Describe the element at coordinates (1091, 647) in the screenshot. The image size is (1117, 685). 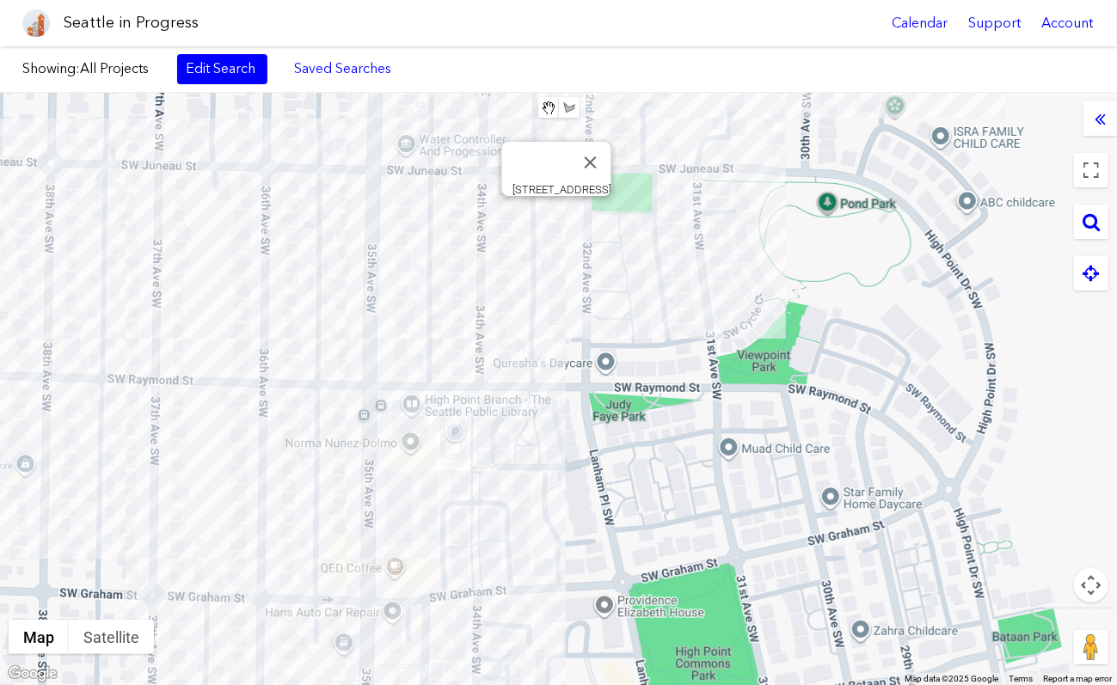
I see `button: Drag Pegman onto the map to open Street View` at that location.